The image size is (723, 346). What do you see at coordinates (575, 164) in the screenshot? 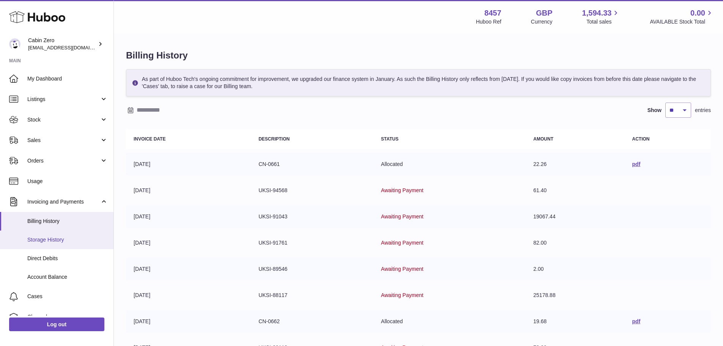
I see `td: 22.26` at bounding box center [575, 164].